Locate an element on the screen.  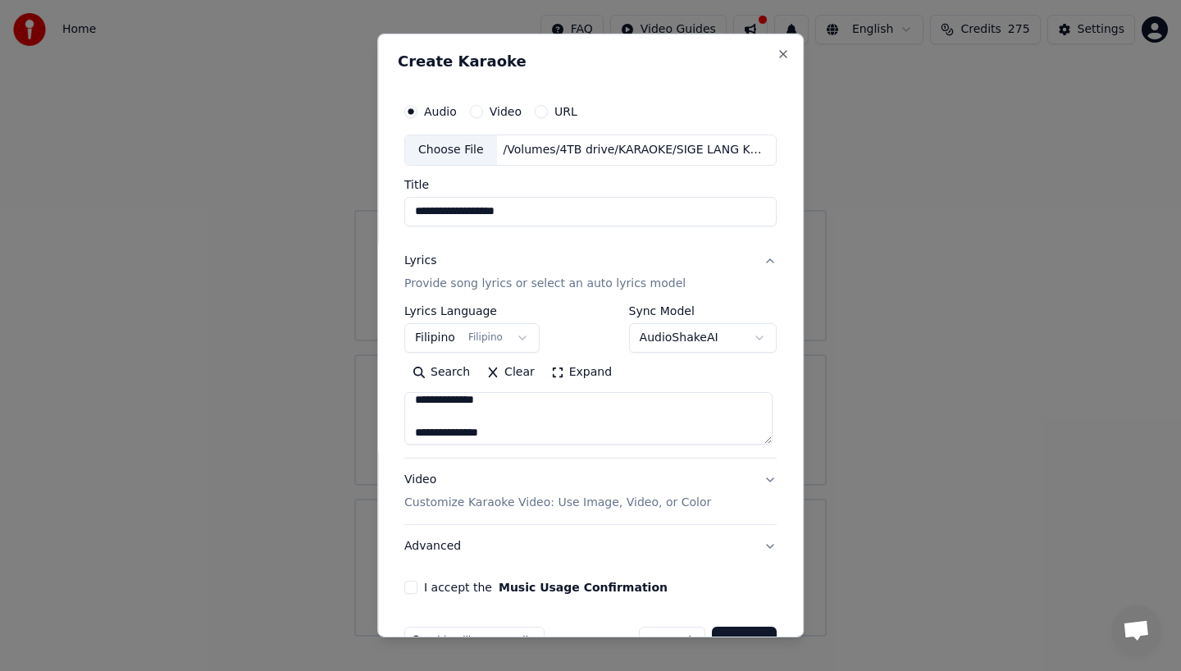
button: Cancel is located at coordinates (671, 641).